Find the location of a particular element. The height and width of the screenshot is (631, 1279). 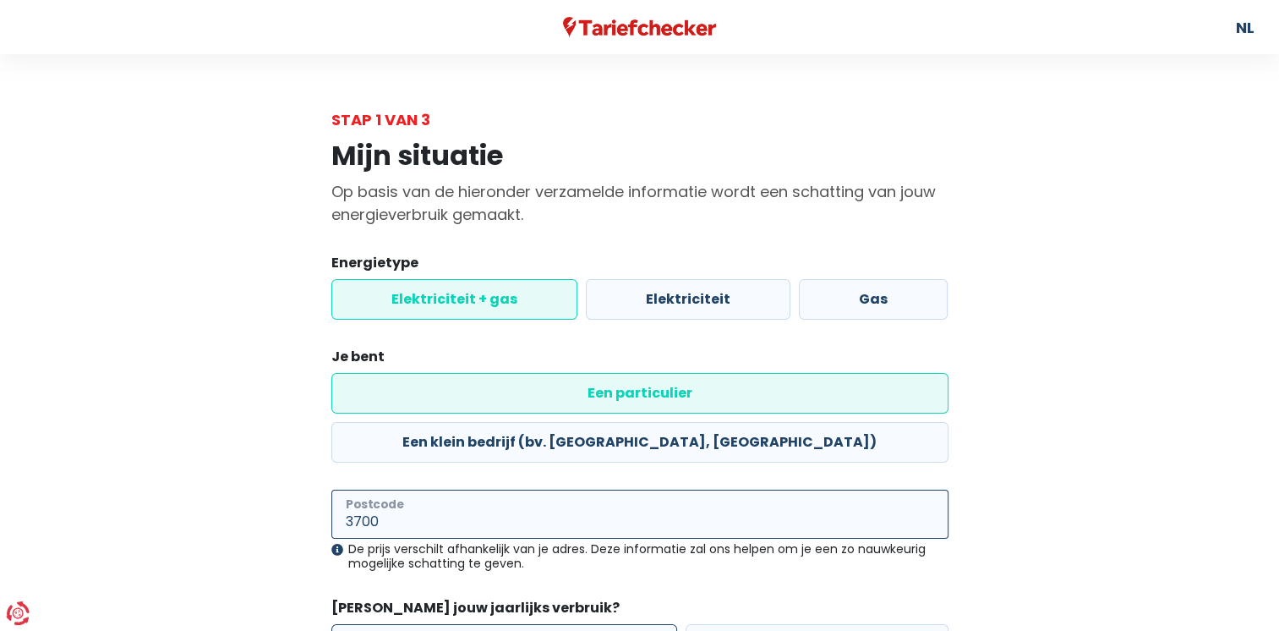

legend: Je bent is located at coordinates (640, 359).